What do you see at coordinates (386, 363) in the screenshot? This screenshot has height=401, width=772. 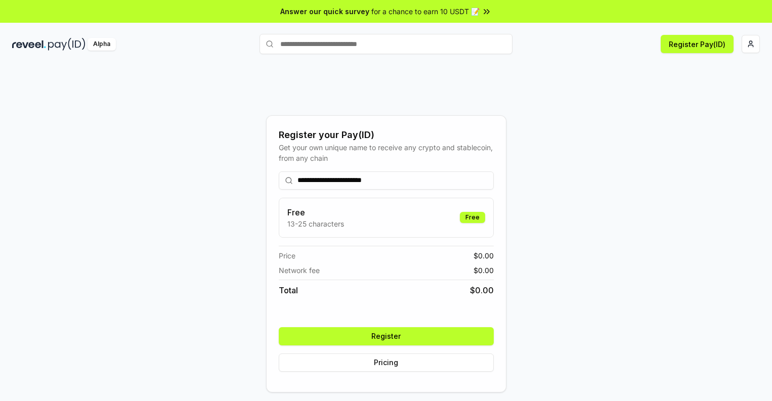 I see `button: Pricing` at bounding box center [386, 363].